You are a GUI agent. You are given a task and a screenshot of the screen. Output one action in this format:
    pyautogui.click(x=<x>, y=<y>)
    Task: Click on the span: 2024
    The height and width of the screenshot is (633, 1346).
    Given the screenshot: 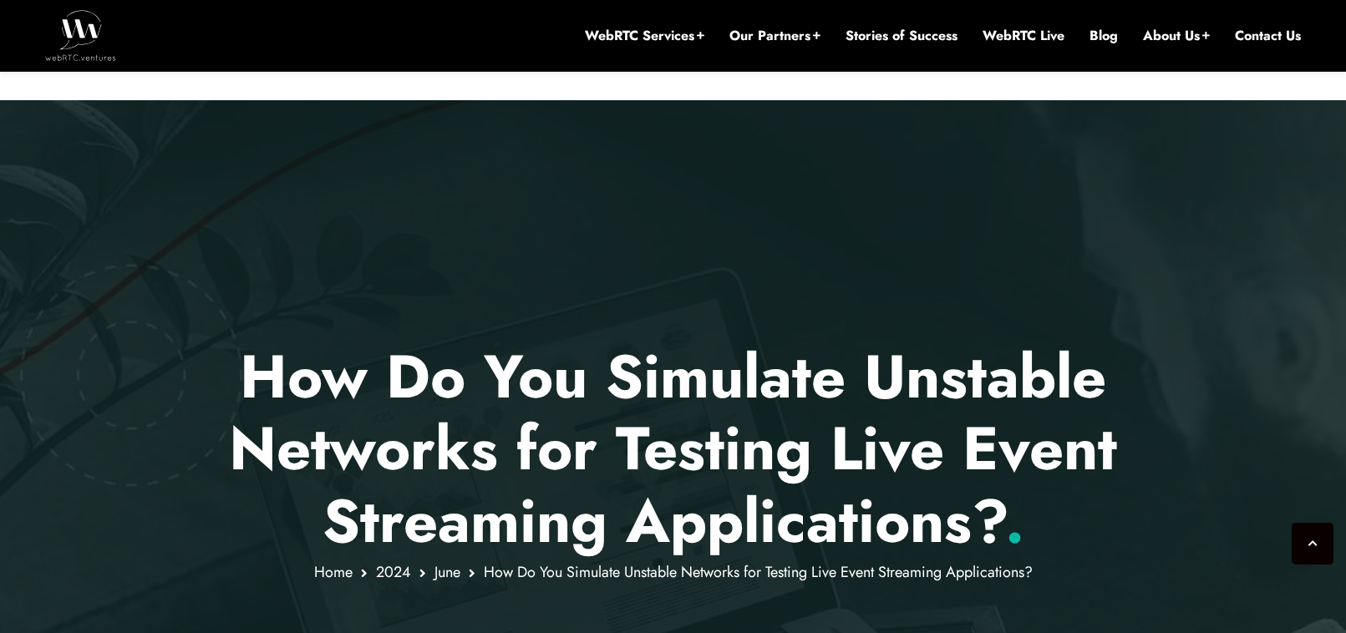 What is the action you would take?
    pyautogui.click(x=394, y=572)
    